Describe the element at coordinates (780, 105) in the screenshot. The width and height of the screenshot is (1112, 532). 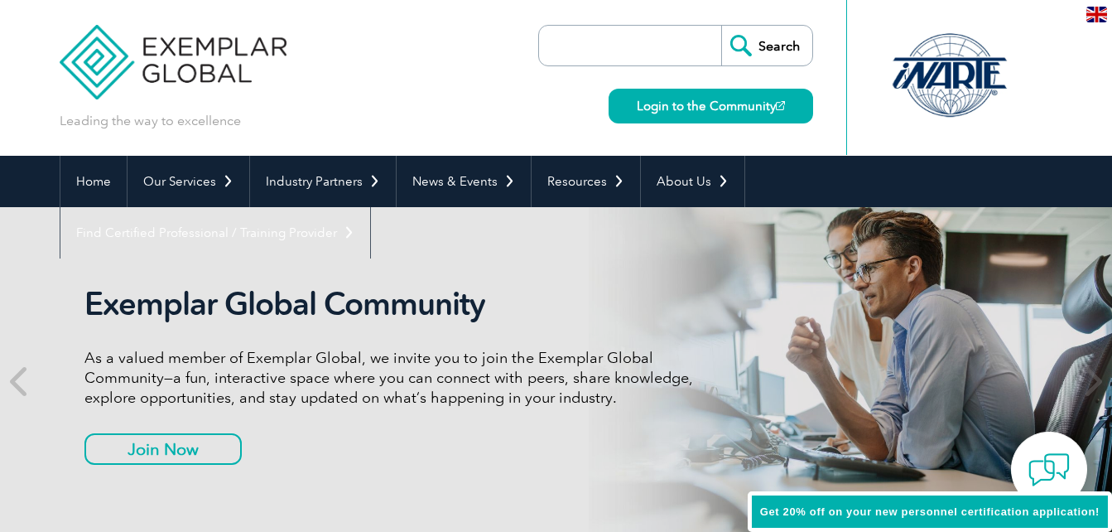
I see `img: open_square.png` at that location.